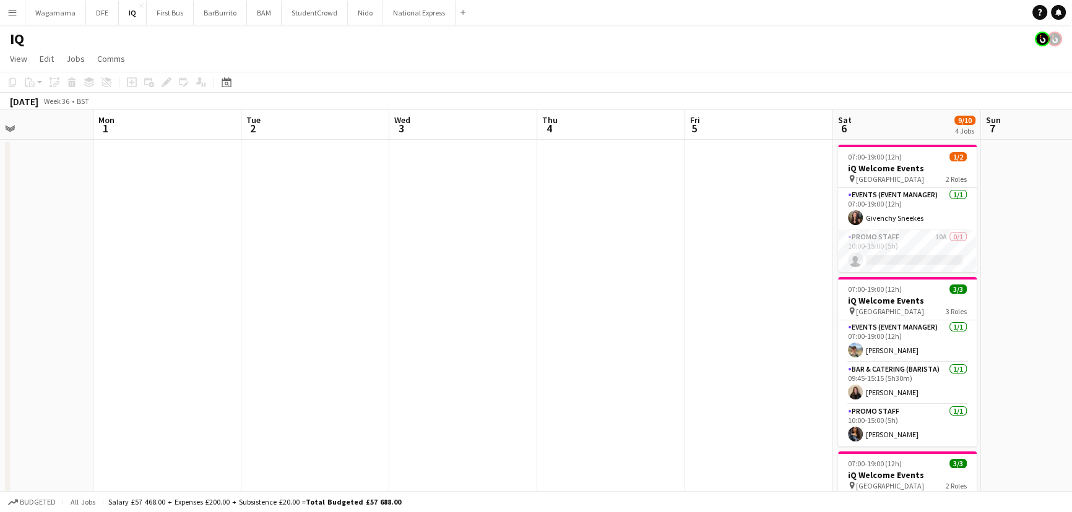 This screenshot has width=1072, height=512. I want to click on span: All jobs, so click(83, 502).